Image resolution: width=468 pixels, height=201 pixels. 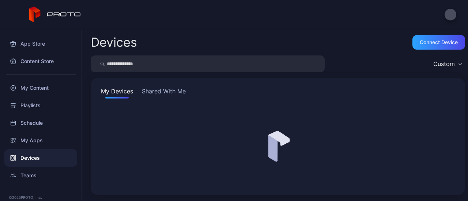 I want to click on div: My Apps, so click(x=41, y=141).